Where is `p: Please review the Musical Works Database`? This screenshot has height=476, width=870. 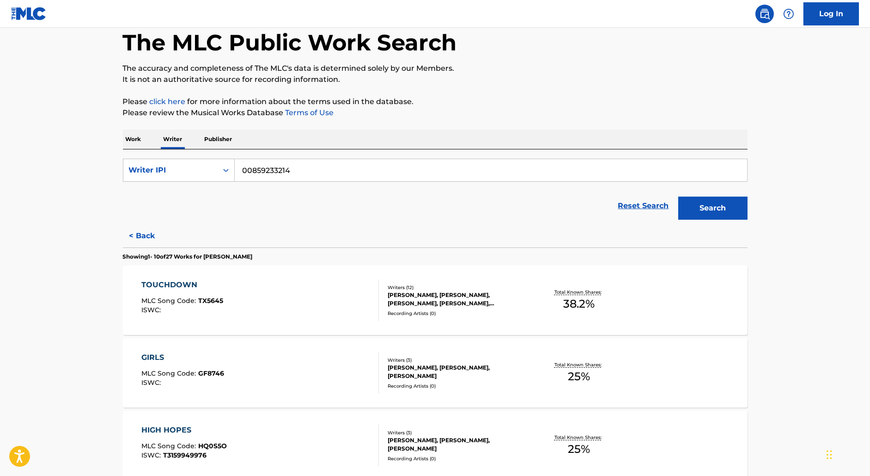
p: Please review the Musical Works Database is located at coordinates (435, 113).